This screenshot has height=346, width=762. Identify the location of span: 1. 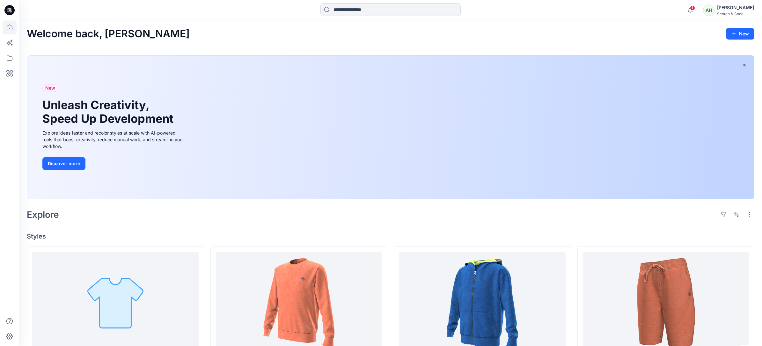
(692, 8).